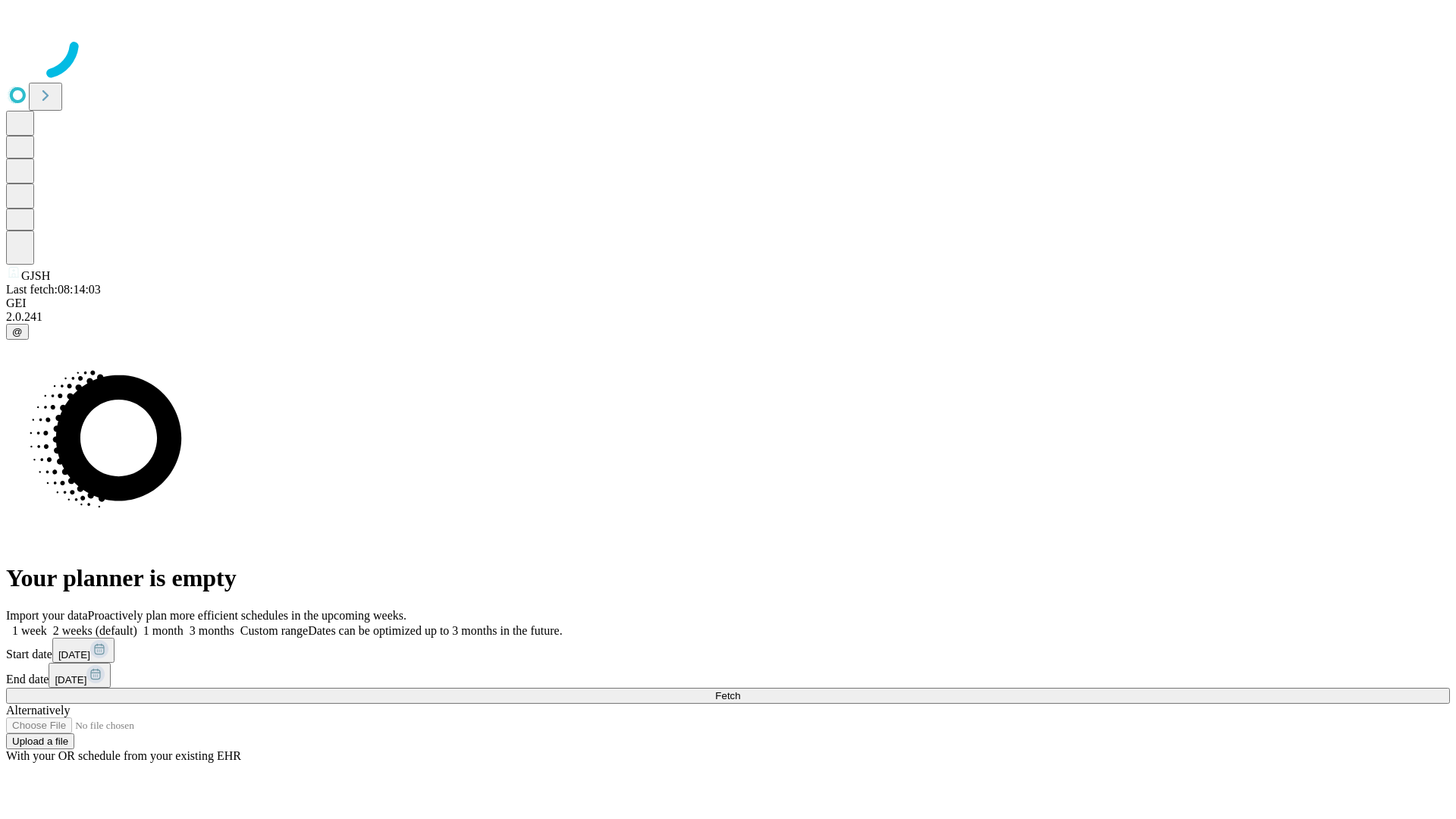 This screenshot has height=819, width=1456. Describe the element at coordinates (728, 674) in the screenshot. I see `div: End date` at that location.